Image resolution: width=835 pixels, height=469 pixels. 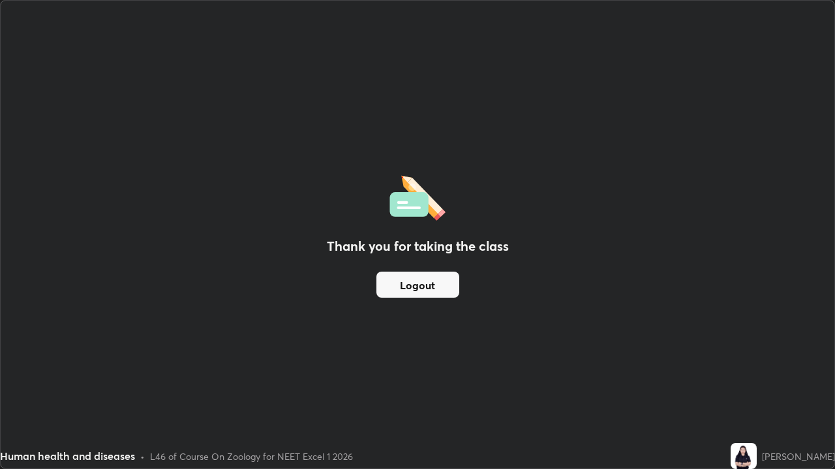 What do you see at coordinates (251, 456) in the screenshot?
I see `div: L46 of Course On Zoology for NEET Excel 1 2026` at bounding box center [251, 456].